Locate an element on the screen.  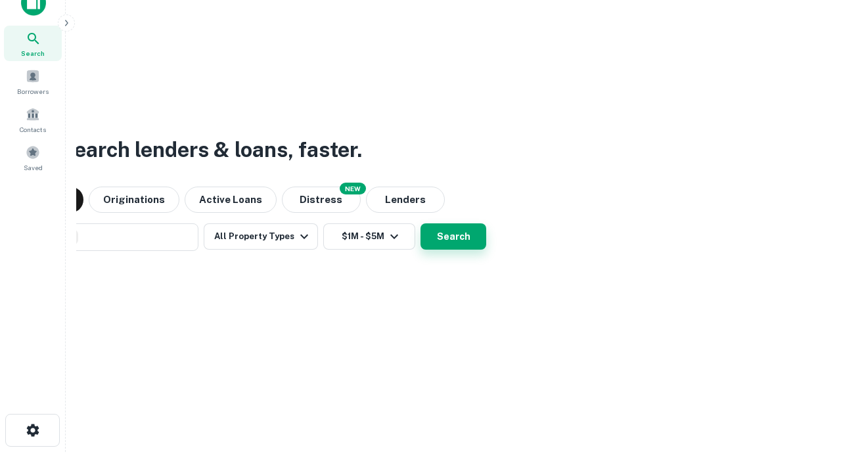
button: Search is located at coordinates (453, 237).